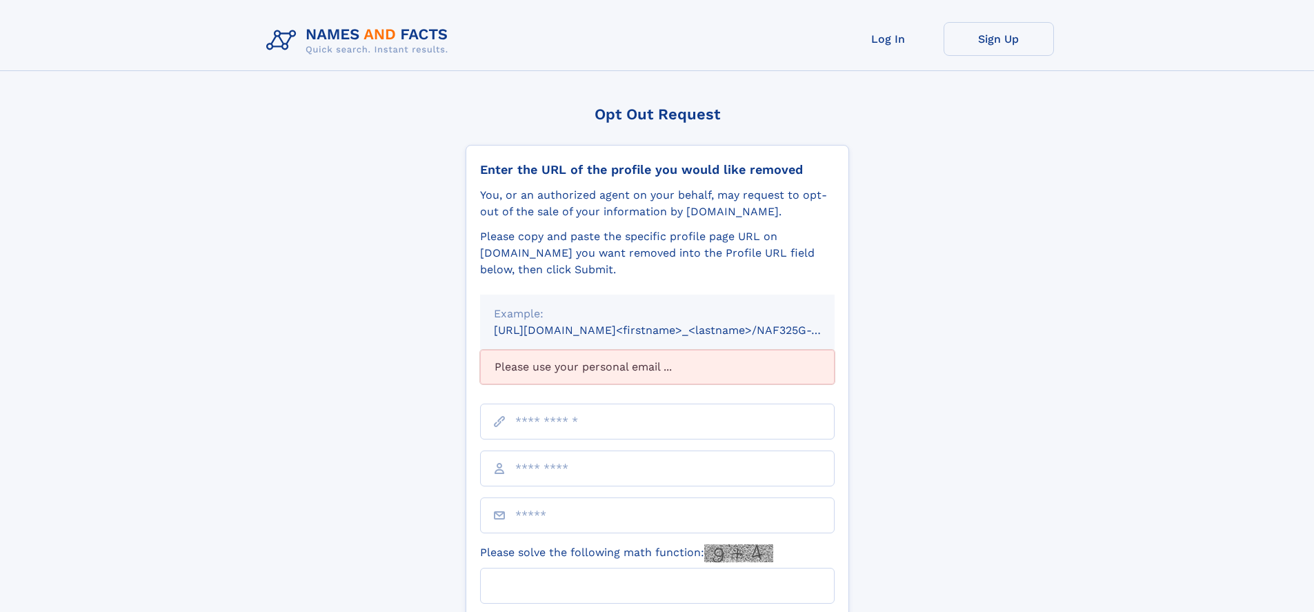 Image resolution: width=1314 pixels, height=612 pixels. What do you see at coordinates (657, 114) in the screenshot?
I see `div: Opt Out Request` at bounding box center [657, 114].